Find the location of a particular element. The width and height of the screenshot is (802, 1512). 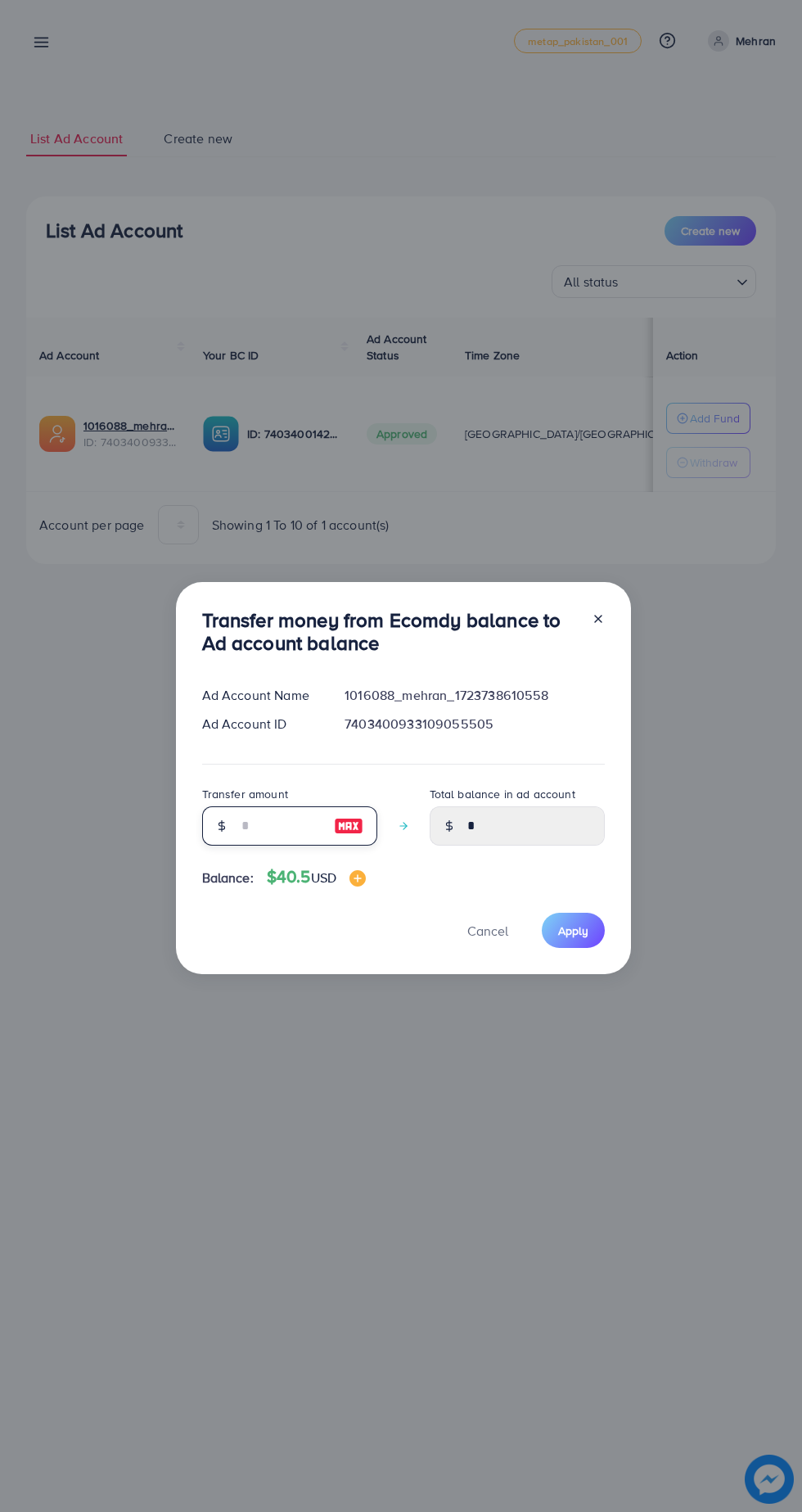

span: Cancel is located at coordinates (488, 931).